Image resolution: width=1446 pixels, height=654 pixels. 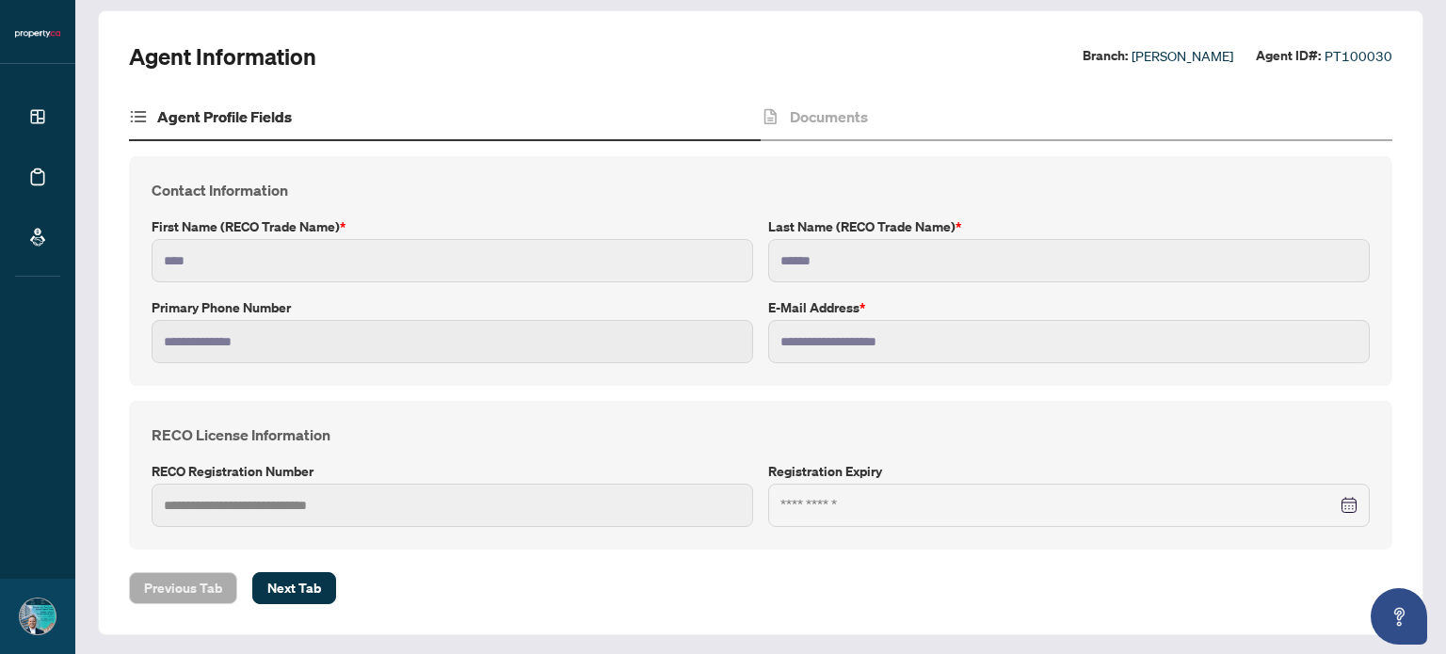 I want to click on button: Previous Tab, so click(x=183, y=588).